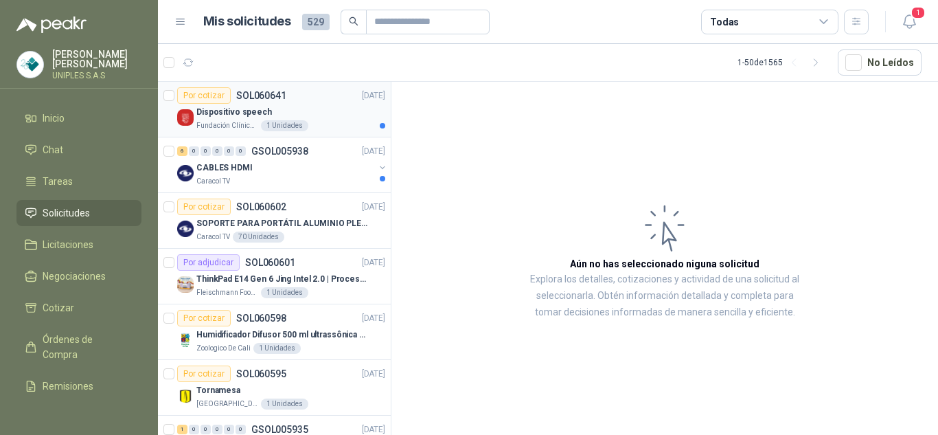  I want to click on span: Inicio, so click(54, 118).